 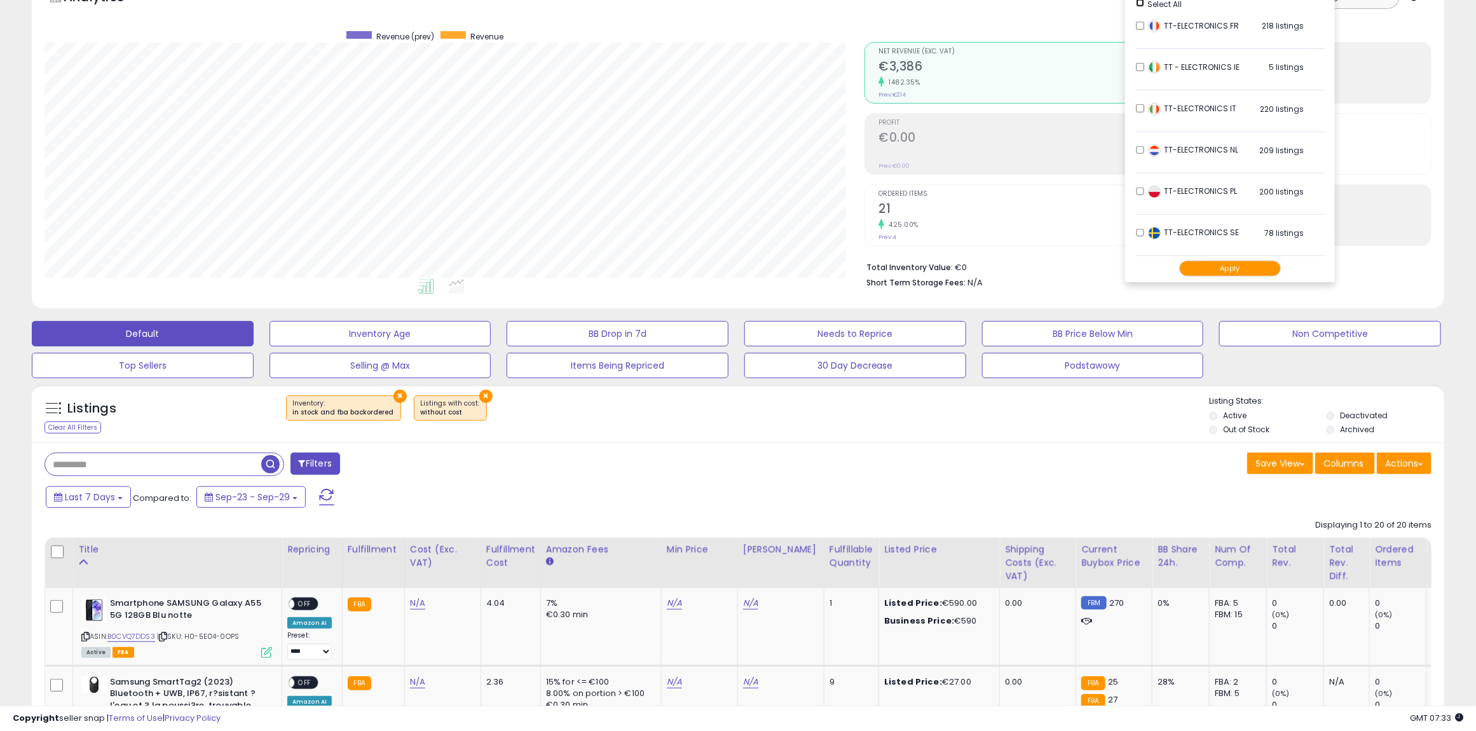 I want to click on li: €0, so click(x=1144, y=266).